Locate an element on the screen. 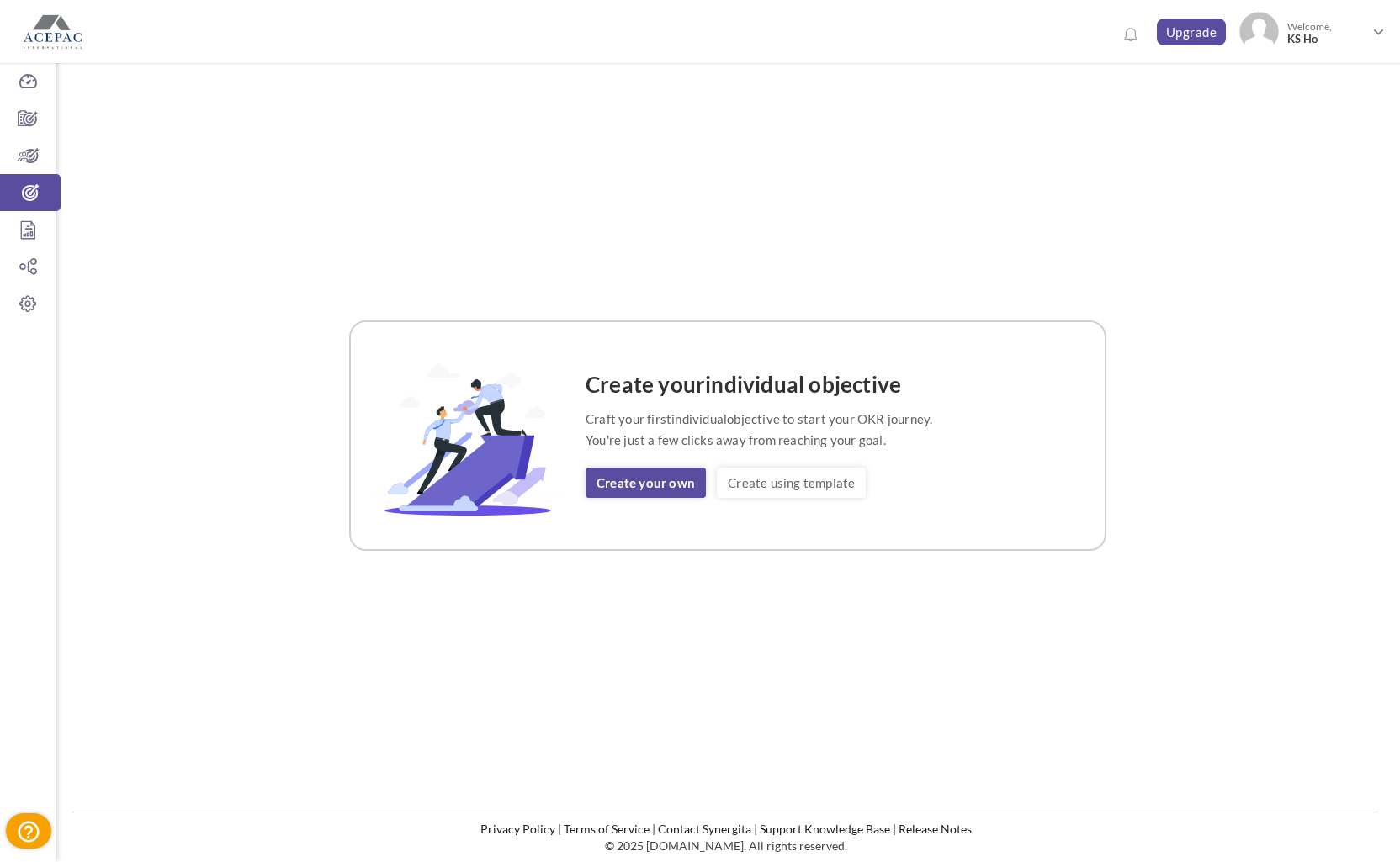 The height and width of the screenshot is (862, 1400). h4: Create your is located at coordinates (759, 384).